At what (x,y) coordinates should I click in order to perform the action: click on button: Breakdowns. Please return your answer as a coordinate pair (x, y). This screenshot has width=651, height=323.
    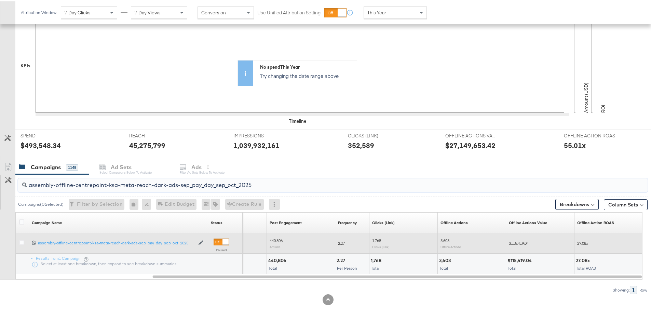
    Looking at the image, I should click on (577, 203).